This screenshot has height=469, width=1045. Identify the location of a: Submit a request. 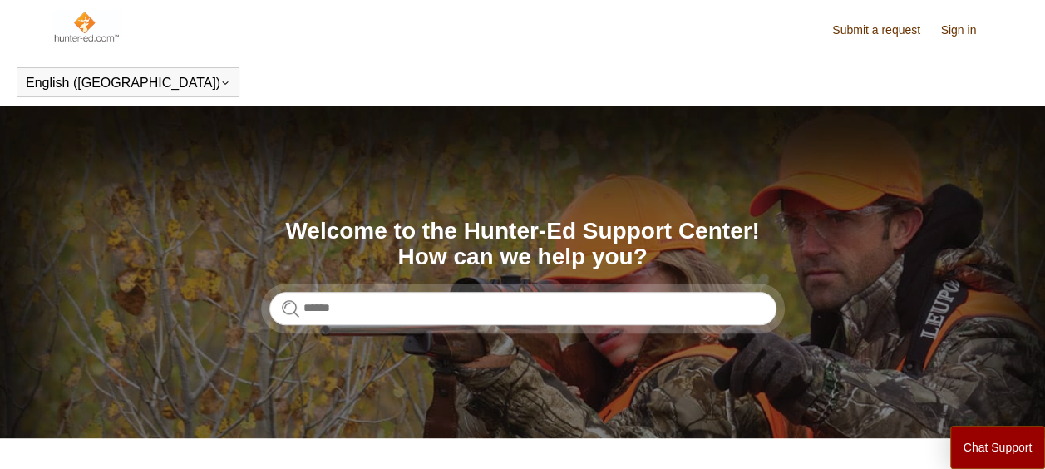
(885, 30).